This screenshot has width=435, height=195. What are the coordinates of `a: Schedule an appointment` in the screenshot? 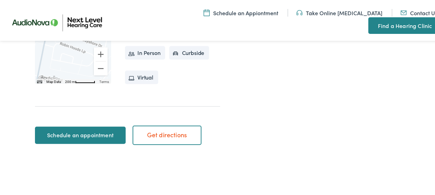 It's located at (80, 134).